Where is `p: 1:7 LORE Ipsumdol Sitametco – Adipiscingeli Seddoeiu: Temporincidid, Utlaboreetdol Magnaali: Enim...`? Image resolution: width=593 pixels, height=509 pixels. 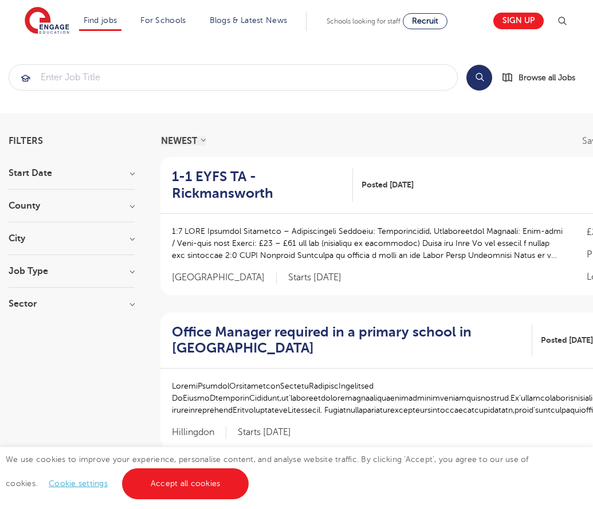
p: 1:7 LORE Ipsumdol Sitametco – Adipiscingeli Seddoeiu: Temporincidid, Utlaboreetdol Magnaali: Enim... is located at coordinates (368, 243).